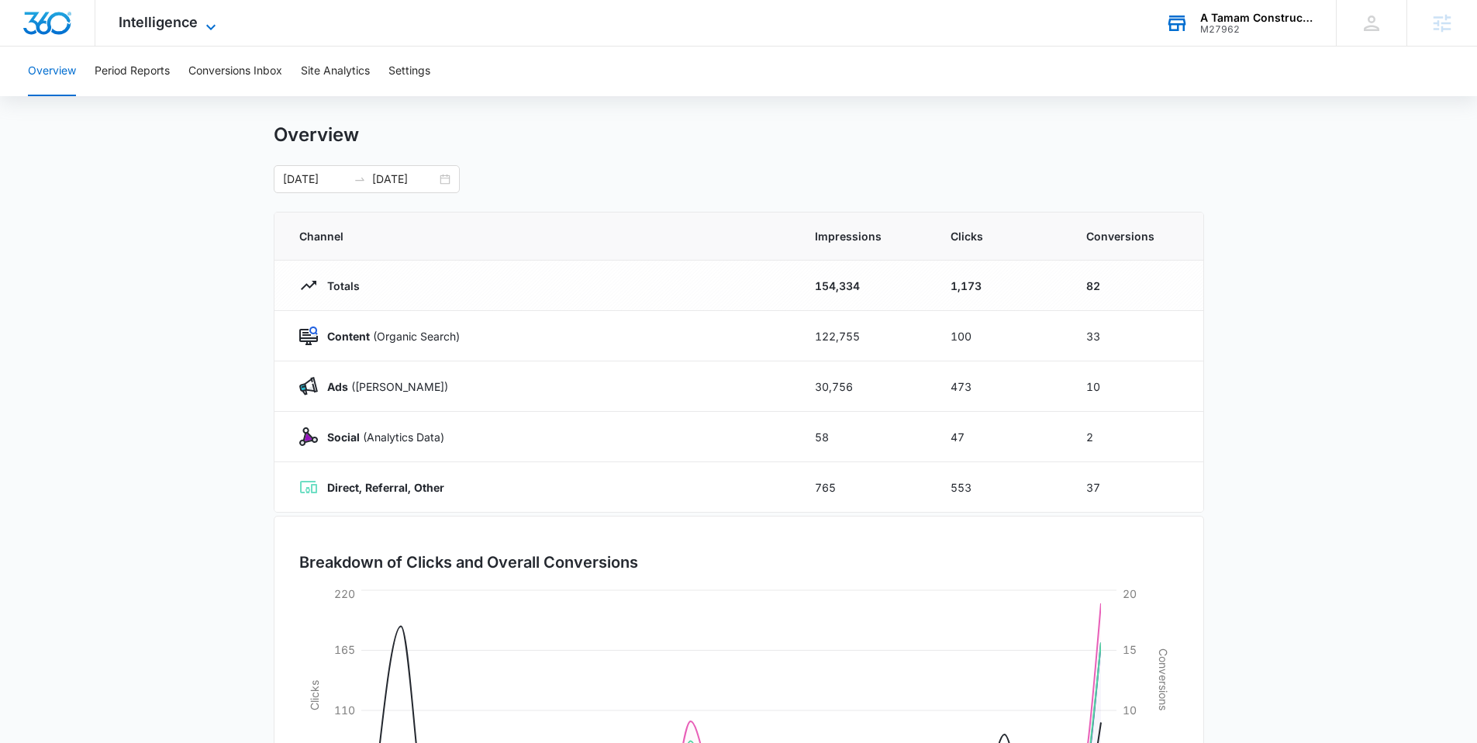 This screenshot has width=1477, height=743. What do you see at coordinates (999, 336) in the screenshot?
I see `td: 100` at bounding box center [999, 336].